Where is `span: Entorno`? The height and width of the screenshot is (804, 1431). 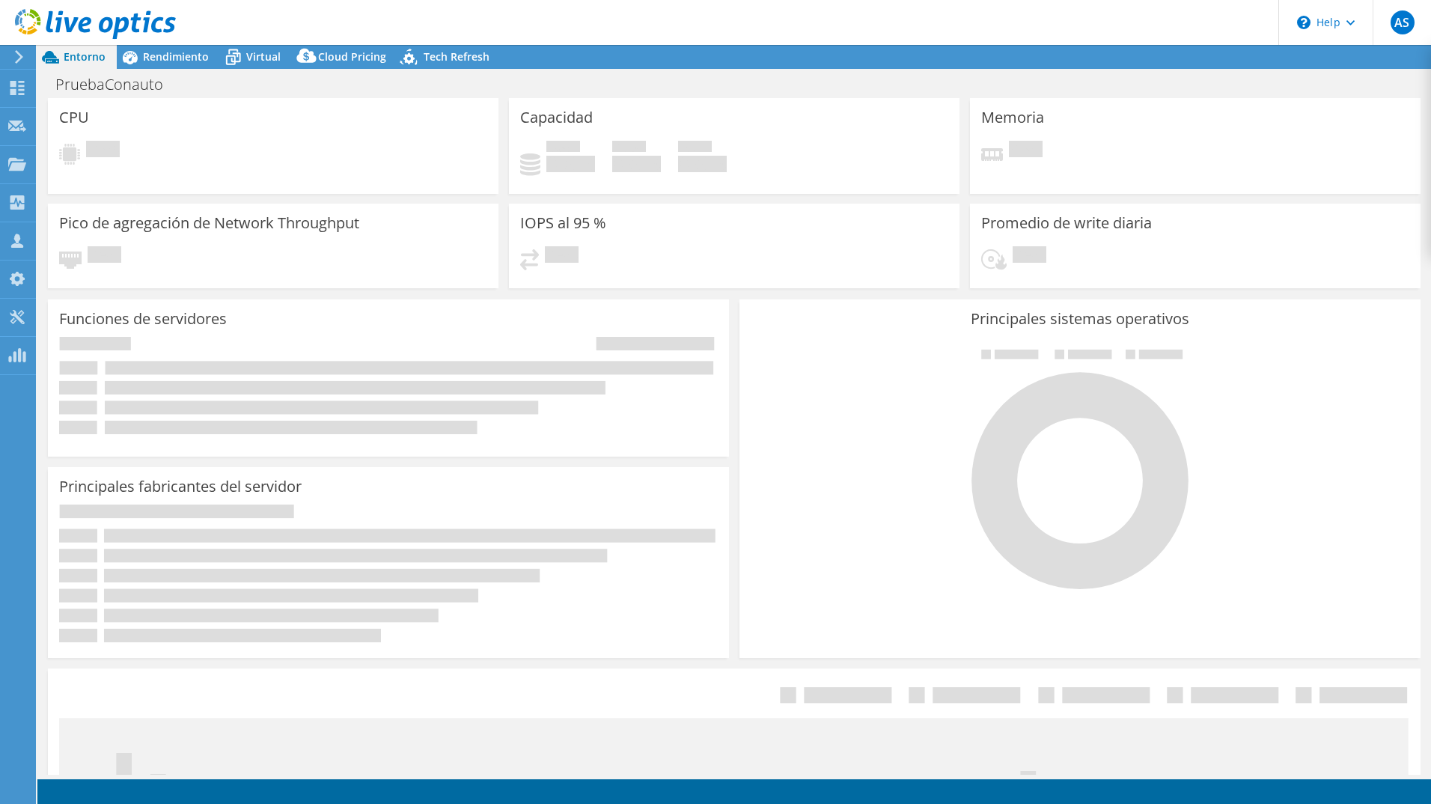 span: Entorno is located at coordinates (85, 56).